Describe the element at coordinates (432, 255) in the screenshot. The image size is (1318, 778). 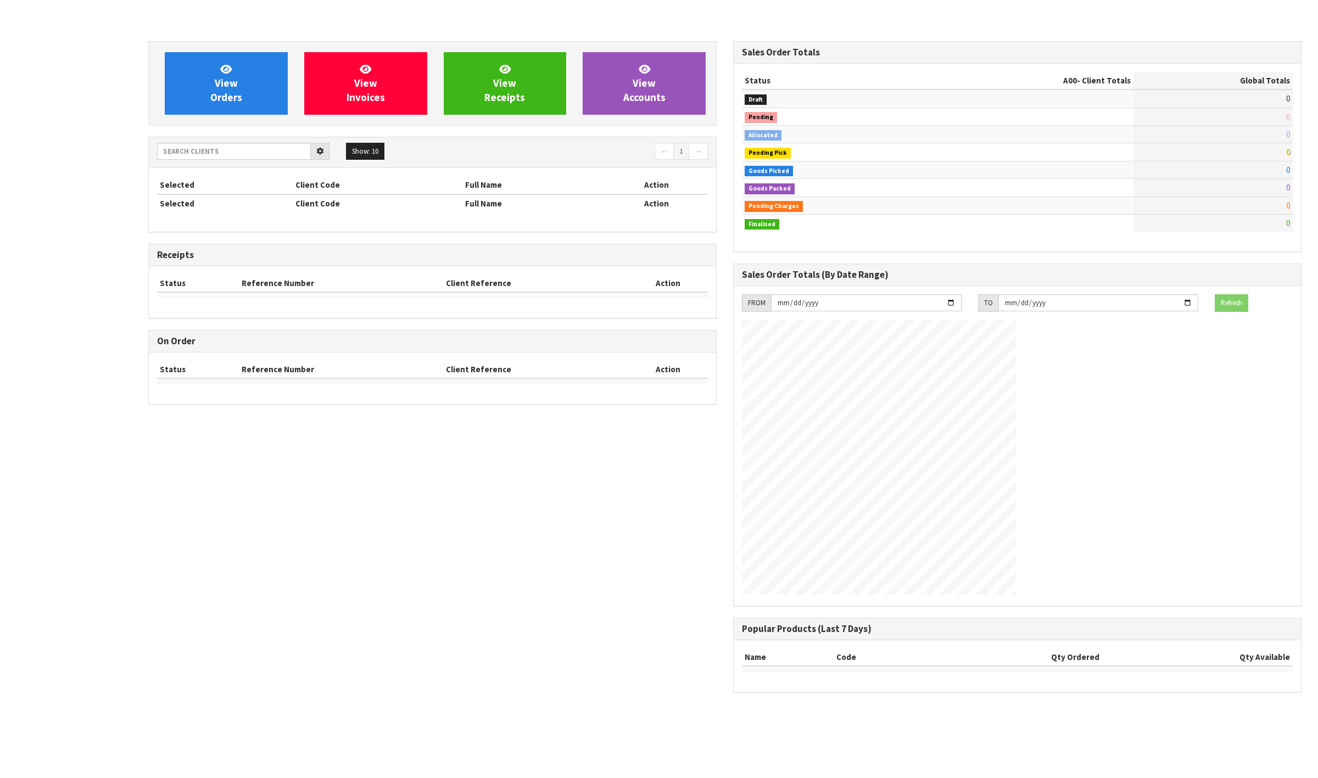
I see `h3: Receipts` at that location.